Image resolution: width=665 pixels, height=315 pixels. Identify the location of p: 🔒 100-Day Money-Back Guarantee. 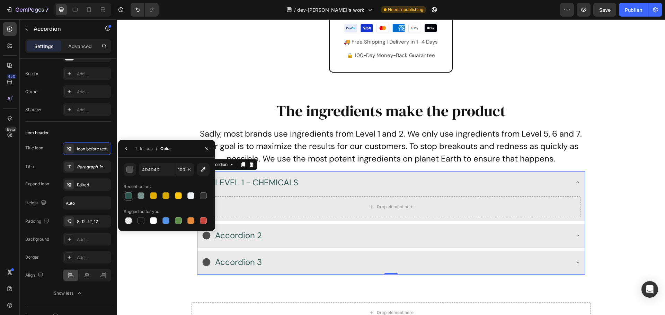
(274, 36).